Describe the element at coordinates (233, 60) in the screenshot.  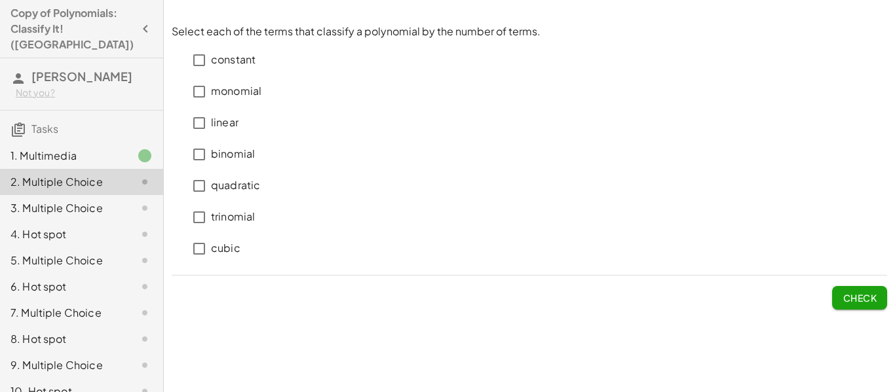
I see `p: constant` at that location.